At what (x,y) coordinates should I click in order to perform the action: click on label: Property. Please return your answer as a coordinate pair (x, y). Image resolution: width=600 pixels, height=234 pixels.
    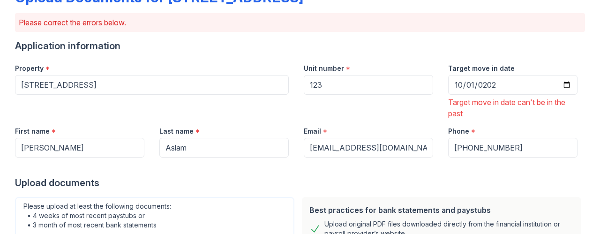
    Looking at the image, I should click on (29, 68).